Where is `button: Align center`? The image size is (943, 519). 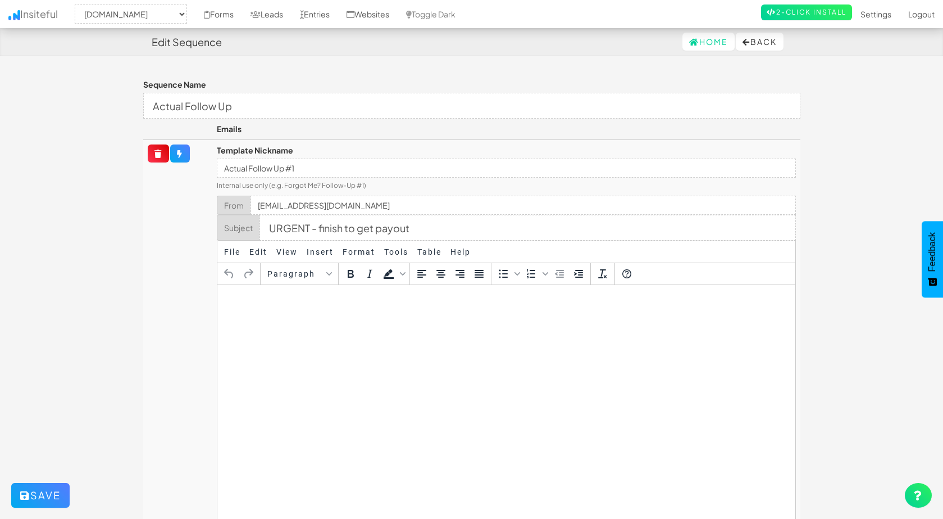
button: Align center is located at coordinates (441, 274).